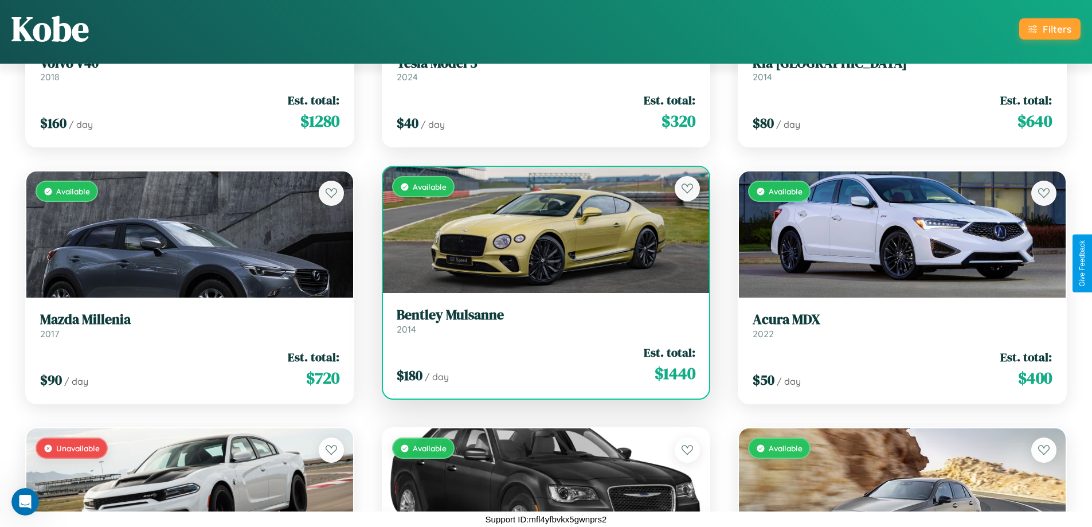 The image size is (1092, 527). What do you see at coordinates (320, 121) in the screenshot?
I see `span: $ 1280` at bounding box center [320, 121].